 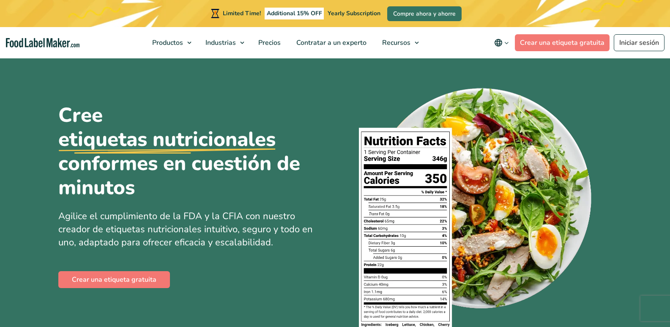 I want to click on a: Productos, so click(x=170, y=43).